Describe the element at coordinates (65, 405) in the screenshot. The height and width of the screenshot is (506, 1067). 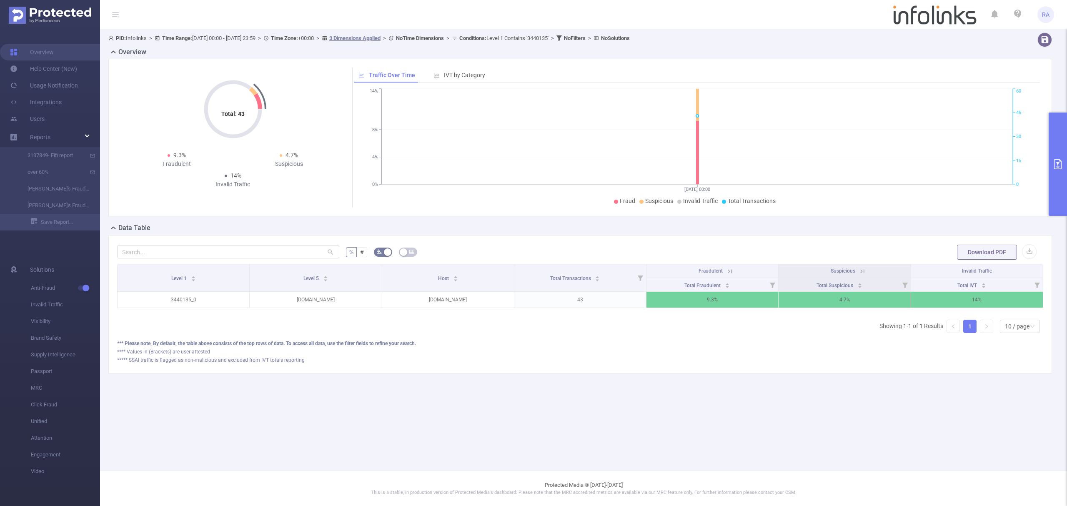
I see `span: Click Fraud` at that location.